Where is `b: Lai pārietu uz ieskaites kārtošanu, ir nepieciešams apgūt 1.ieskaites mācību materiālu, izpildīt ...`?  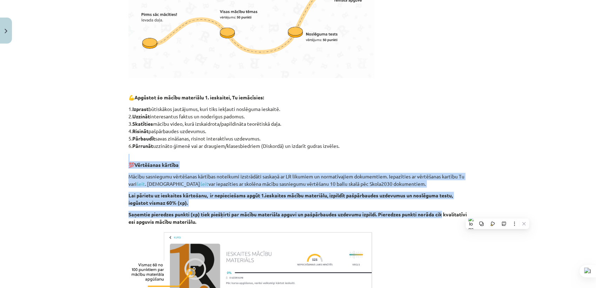 b: Lai pārietu uz ieskaites kārtošanu, ir nepieciešams apgūt 1.ieskaites mācību materiālu, izpildīt ... is located at coordinates (291, 199).